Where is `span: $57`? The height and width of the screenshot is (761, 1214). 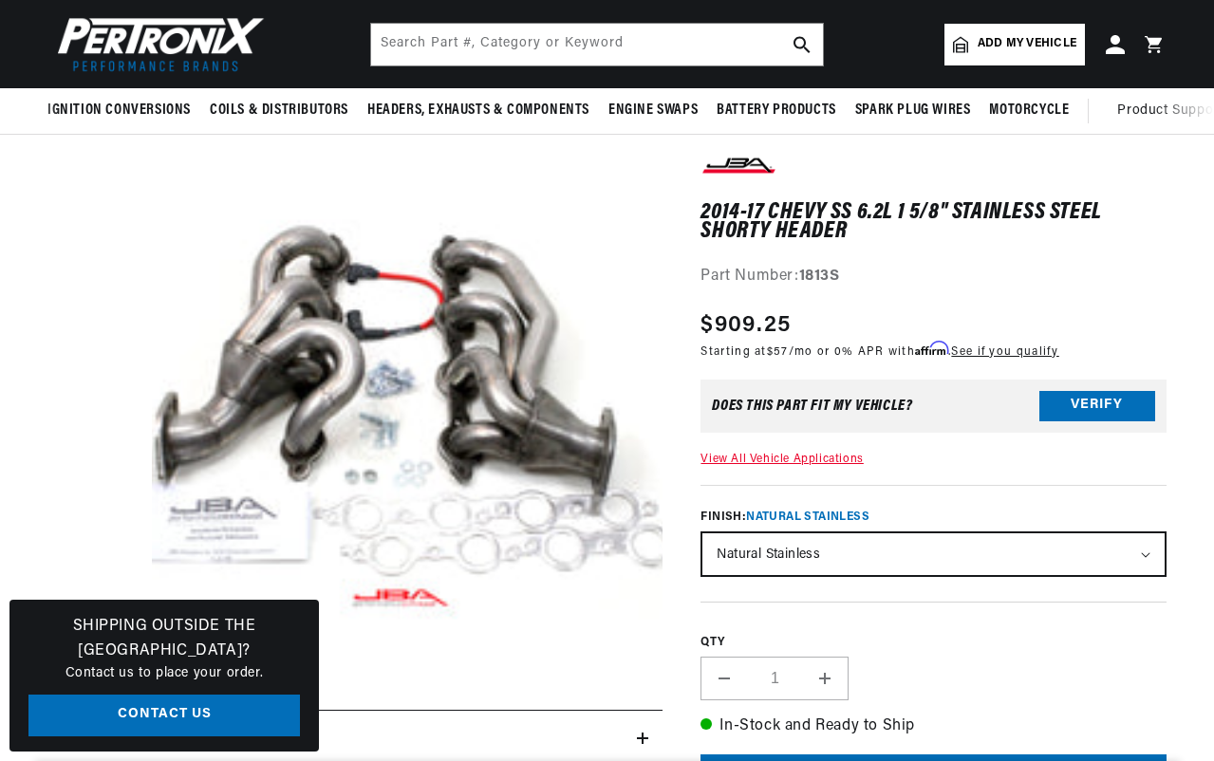
span: $57 is located at coordinates (777, 352).